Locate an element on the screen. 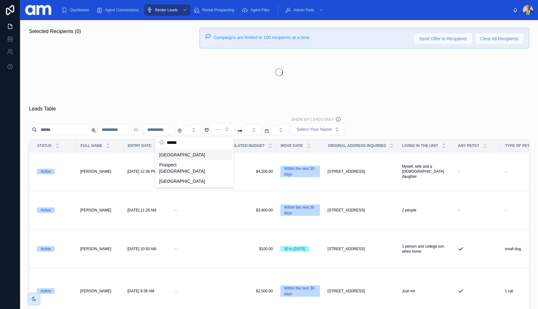  button: Send Offer to Recipients is located at coordinates (443, 39).